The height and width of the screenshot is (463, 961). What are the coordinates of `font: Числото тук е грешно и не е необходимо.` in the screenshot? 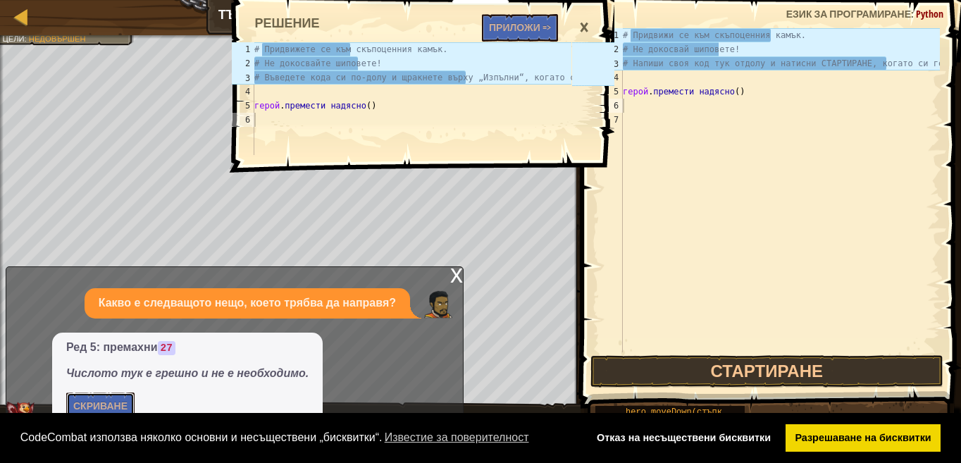 It's located at (187, 373).